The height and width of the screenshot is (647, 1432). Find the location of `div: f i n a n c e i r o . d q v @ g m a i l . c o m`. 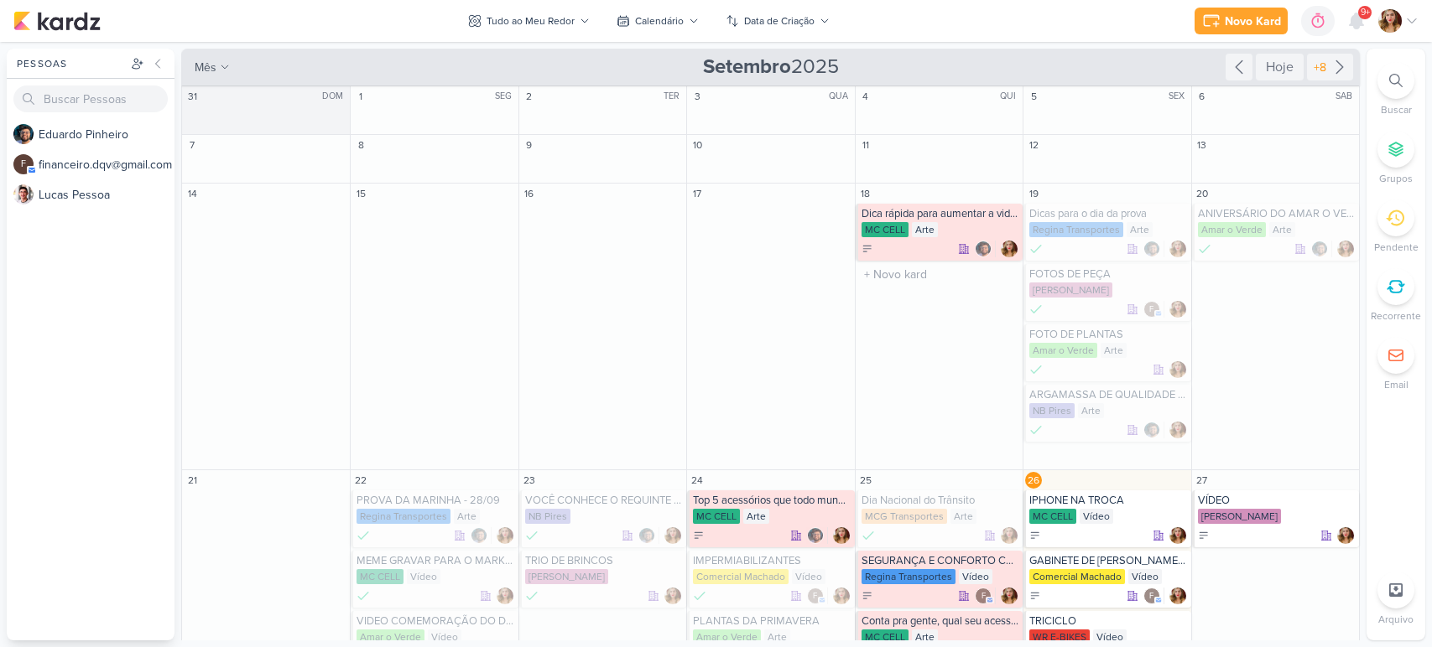

div: f i n a n c e i r o . d q v @ g m a i l . c o m is located at coordinates (107, 164).